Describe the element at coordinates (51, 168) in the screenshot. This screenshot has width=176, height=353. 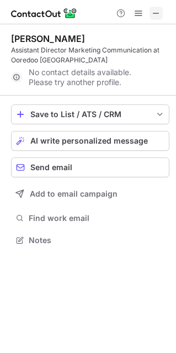
I see `span: Send email` at that location.